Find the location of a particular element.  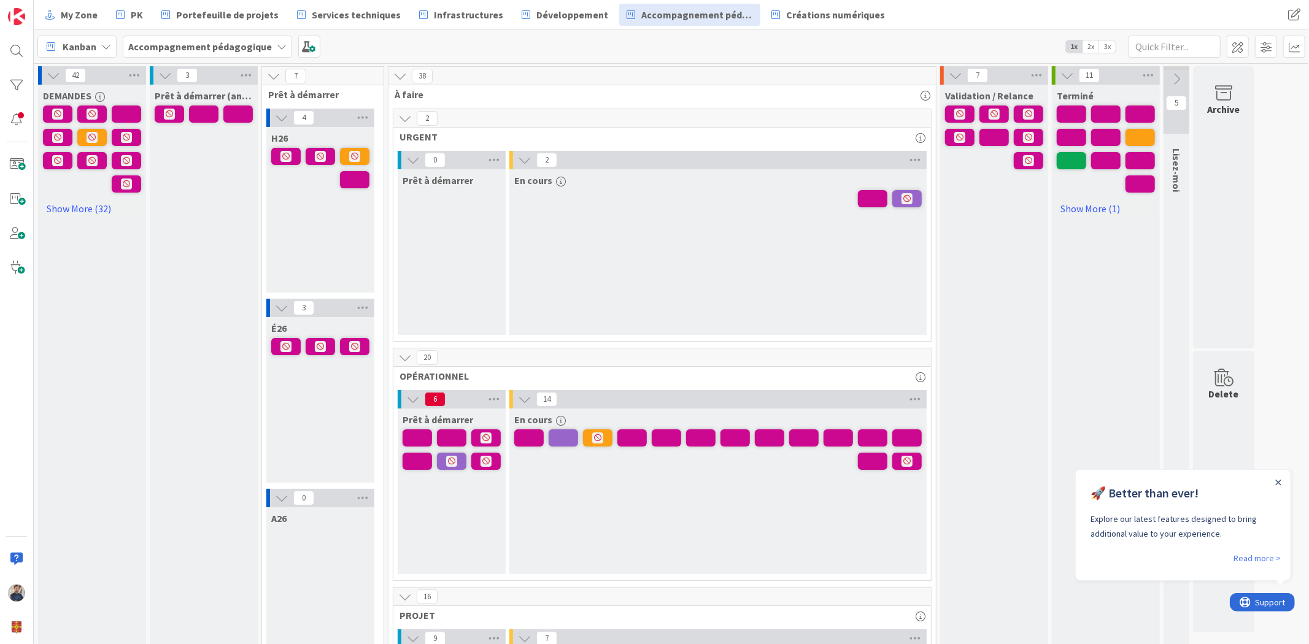

span: É26 is located at coordinates (279, 328).